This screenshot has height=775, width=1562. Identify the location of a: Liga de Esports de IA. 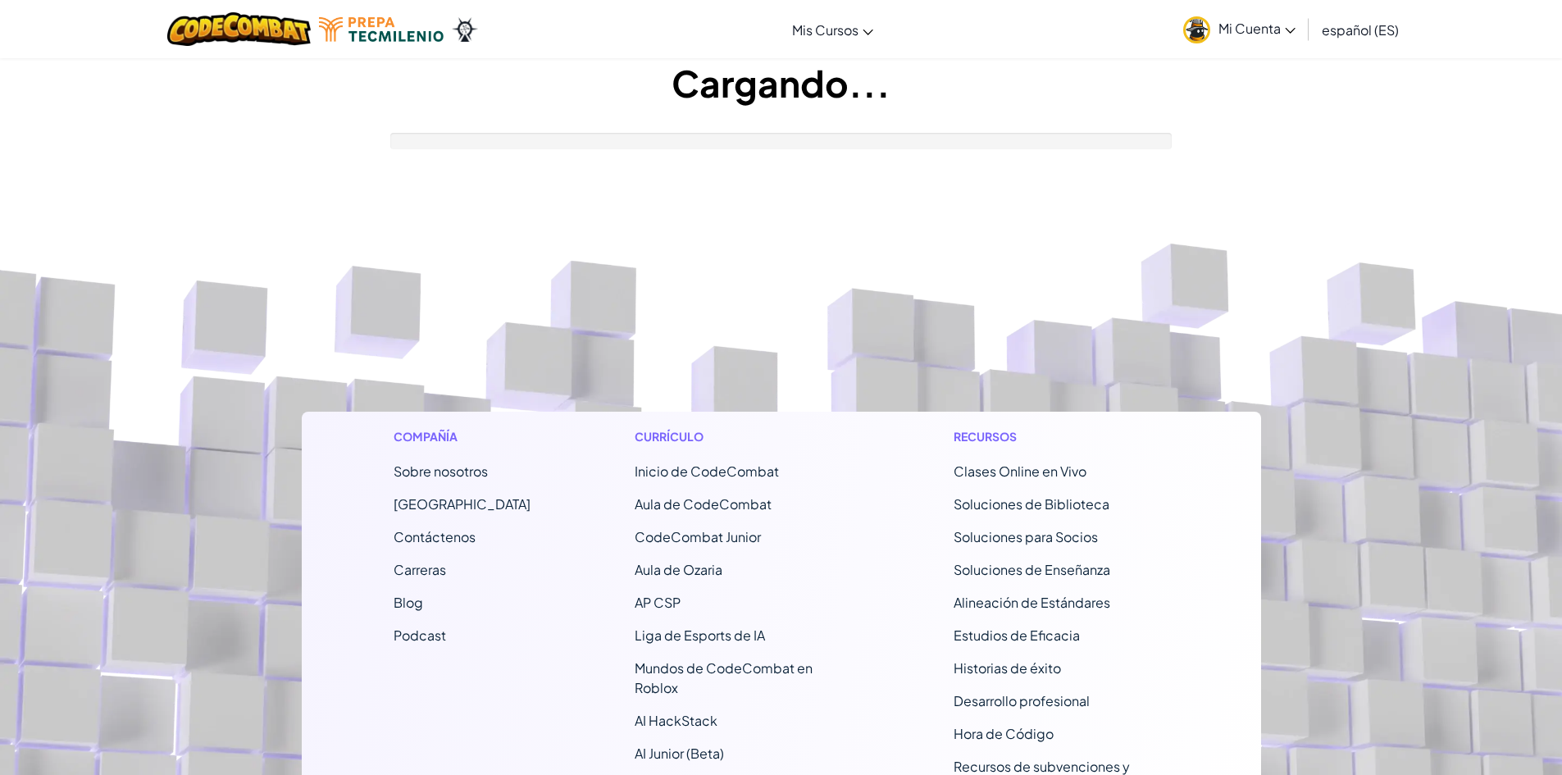
(699, 635).